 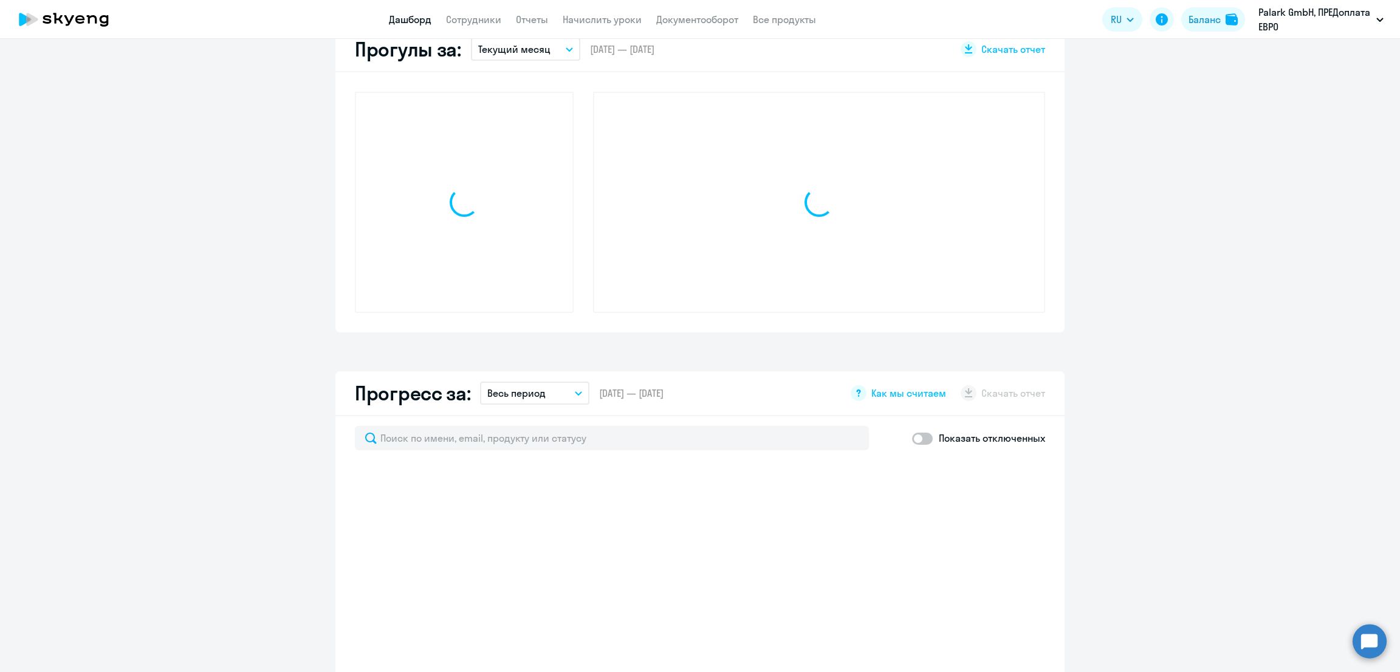 I want to click on span: Как мы считаем, so click(x=908, y=393).